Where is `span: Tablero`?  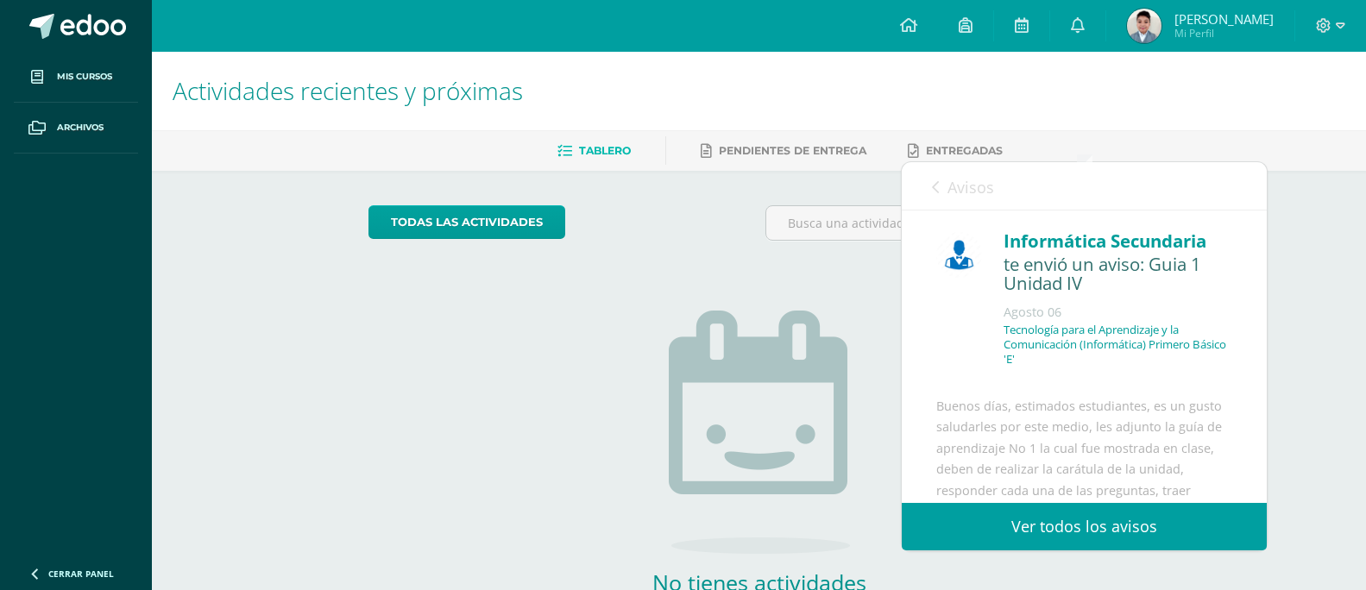 span: Tablero is located at coordinates (605, 150).